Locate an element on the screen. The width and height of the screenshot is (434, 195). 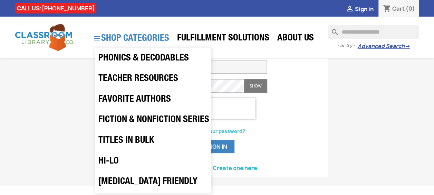
a: Forgot your password? is located at coordinates (217, 131).